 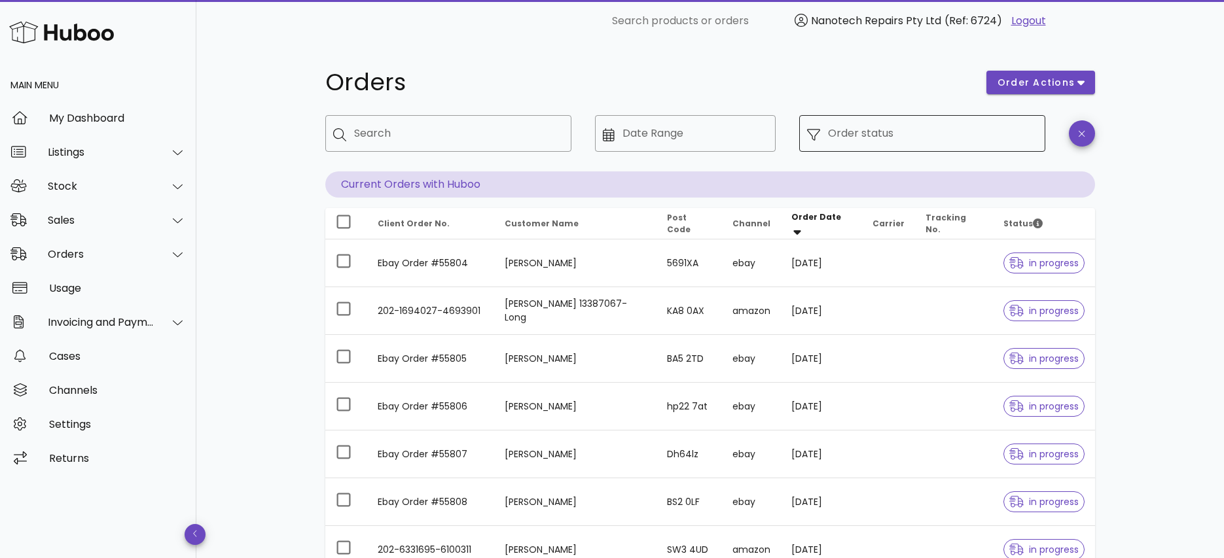 What do you see at coordinates (1041, 82) in the screenshot?
I see `button: order actions` at bounding box center [1041, 82].